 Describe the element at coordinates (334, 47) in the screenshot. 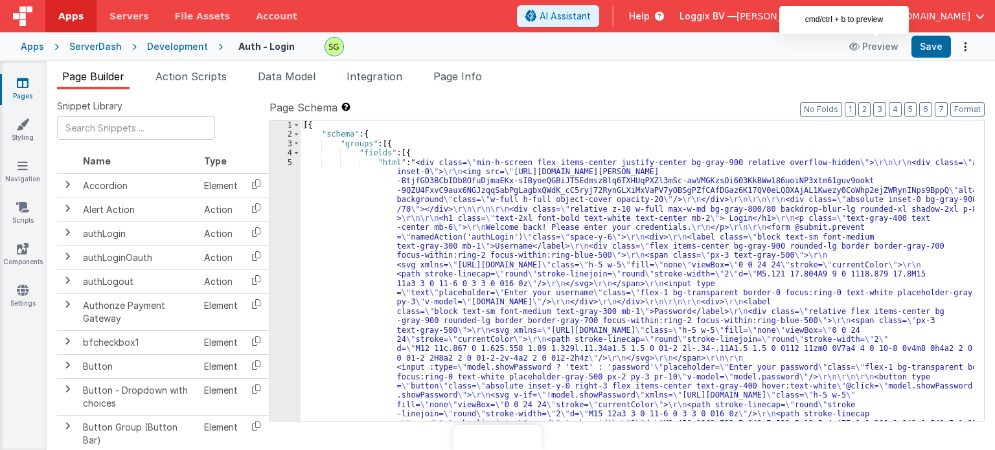

I see `img: 497ae24fd84173162a2d7363e3b2f127` at that location.